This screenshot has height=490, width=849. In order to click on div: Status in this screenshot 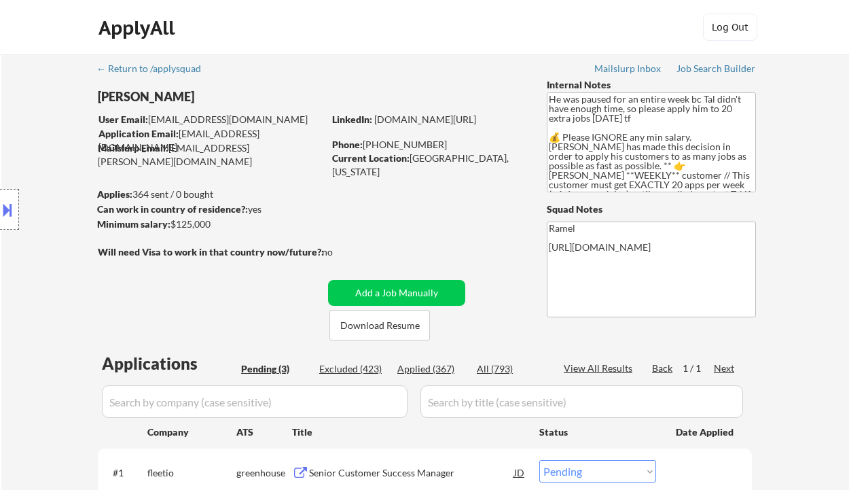, I will do `click(598, 431)`.